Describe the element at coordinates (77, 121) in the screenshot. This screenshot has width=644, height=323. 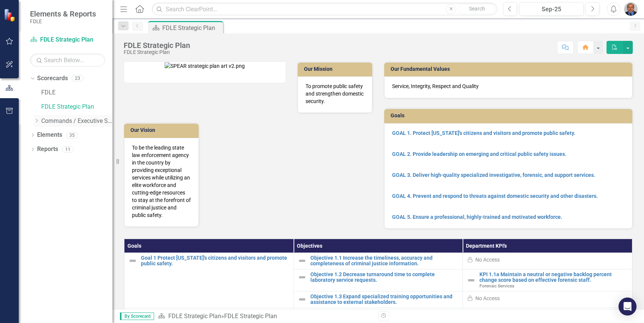
I see `a: Commands / Executive Support Branch` at that location.